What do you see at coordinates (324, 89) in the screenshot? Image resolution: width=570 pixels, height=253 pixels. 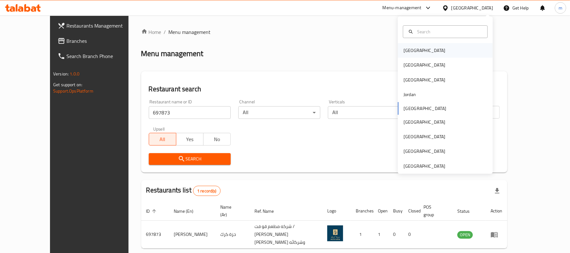 I see `h2: Restaurant search` at bounding box center [324, 89].